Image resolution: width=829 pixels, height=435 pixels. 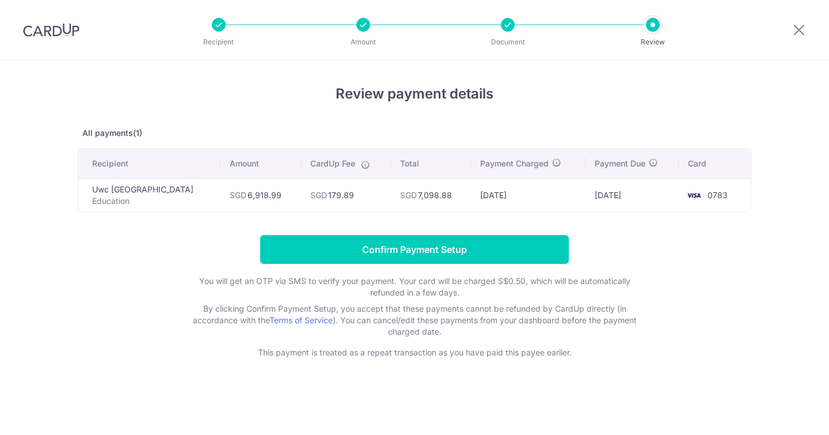 What do you see at coordinates (431, 164) in the screenshot?
I see `th: Total` at bounding box center [431, 164].